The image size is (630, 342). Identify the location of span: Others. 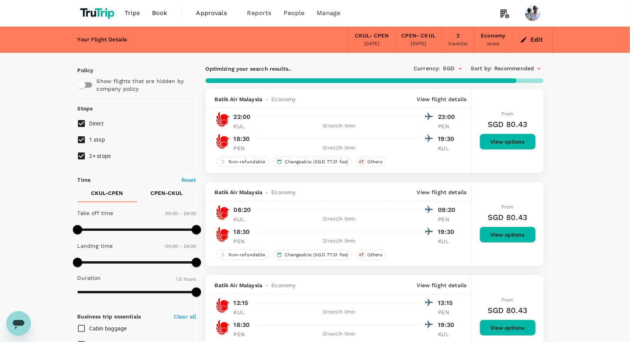
(375, 255).